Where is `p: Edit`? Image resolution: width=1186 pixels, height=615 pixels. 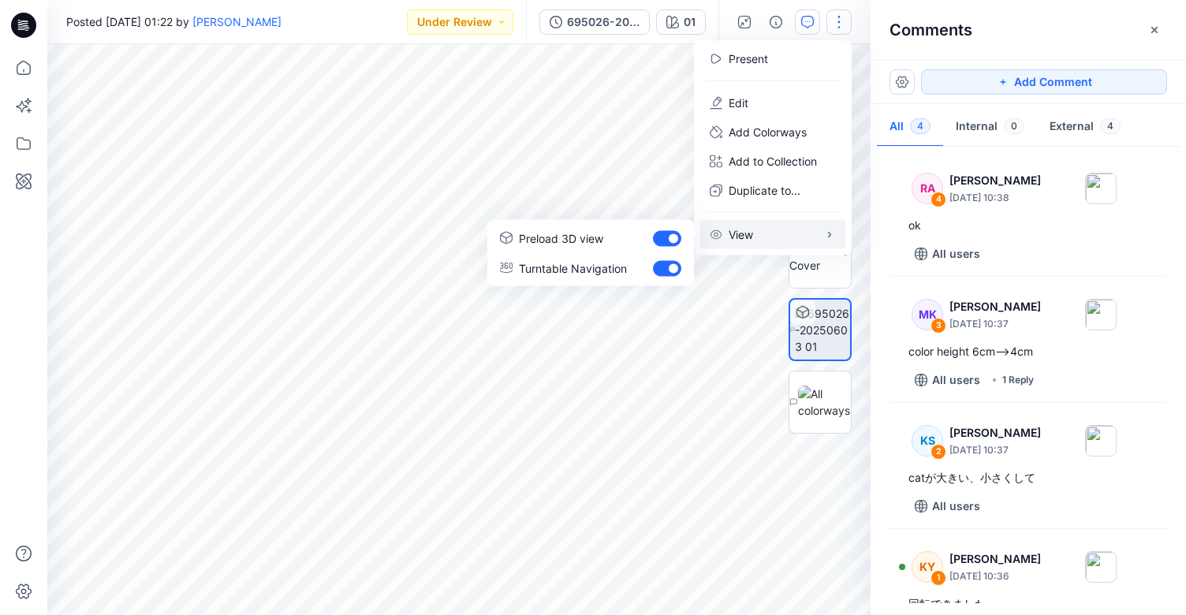 p: Edit is located at coordinates (738, 103).